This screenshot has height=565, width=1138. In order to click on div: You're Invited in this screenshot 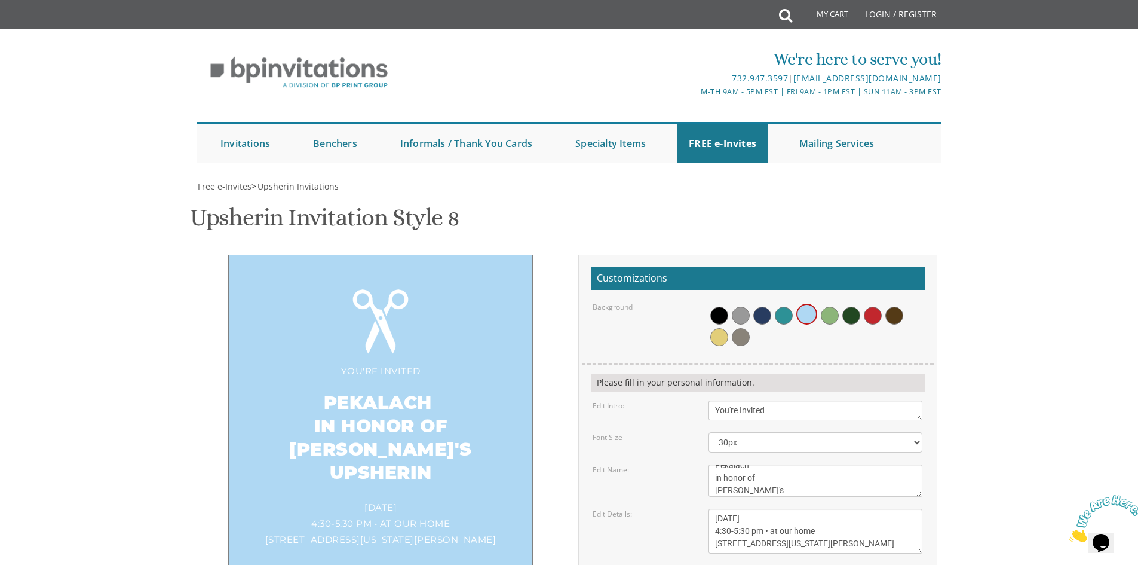, I will do `click(381, 370)`.